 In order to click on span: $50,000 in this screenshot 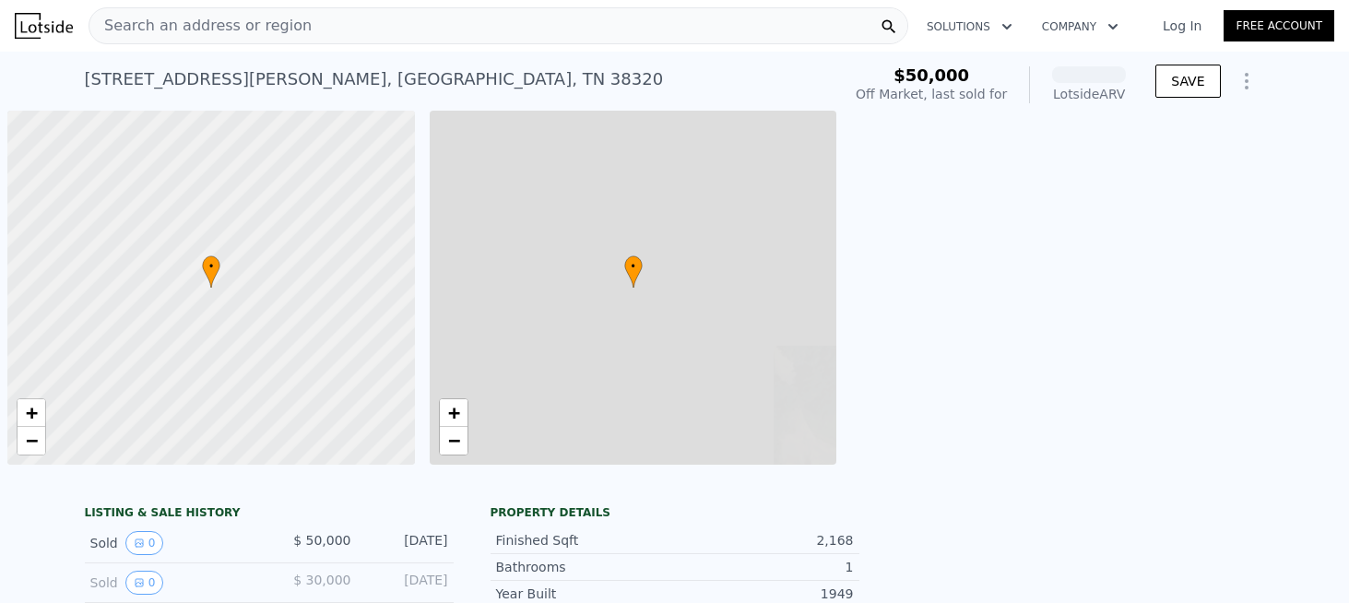, I will do `click(931, 75)`.